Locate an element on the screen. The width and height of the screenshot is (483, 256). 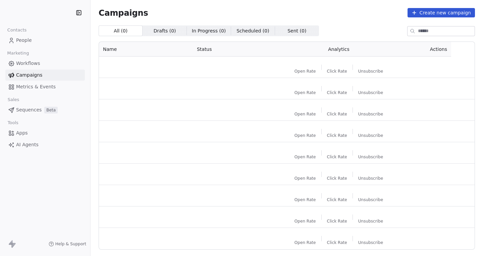
span: Sequences is located at coordinates (29, 110).